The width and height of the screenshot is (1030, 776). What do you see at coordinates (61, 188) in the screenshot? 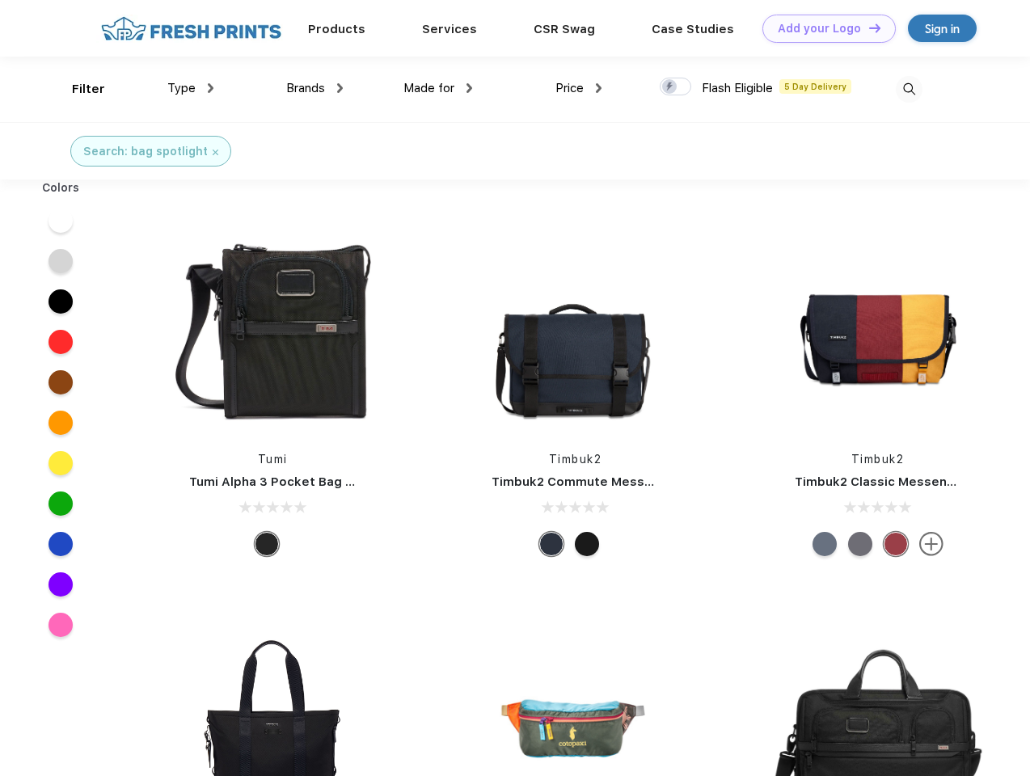
I see `div: Colors` at bounding box center [61, 188].